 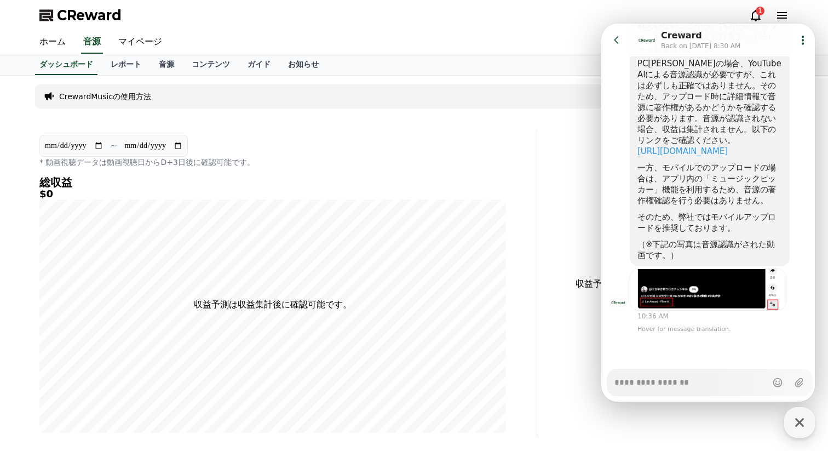 I want to click on a: マイページ, so click(x=140, y=42).